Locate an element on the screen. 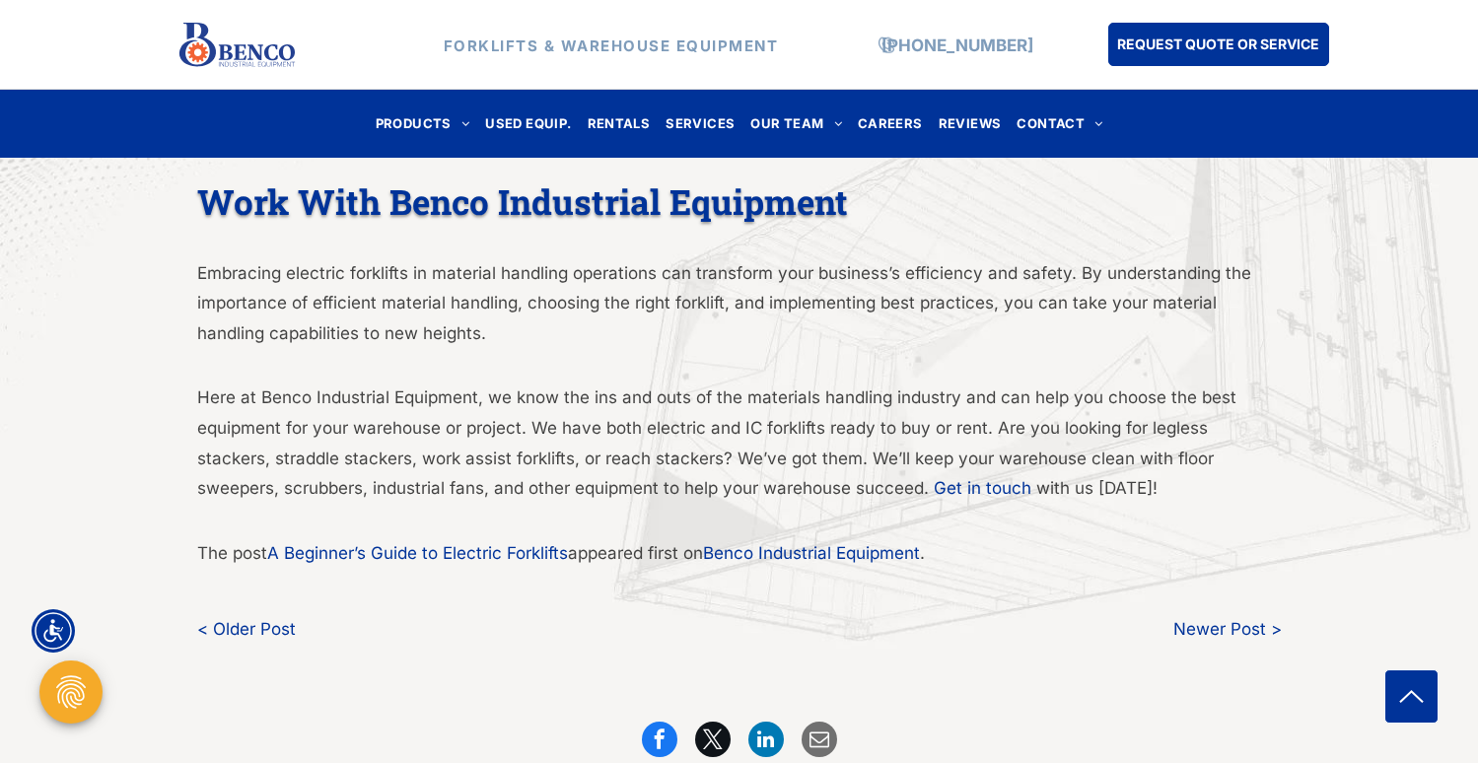  a: RENTALS is located at coordinates (619, 123).